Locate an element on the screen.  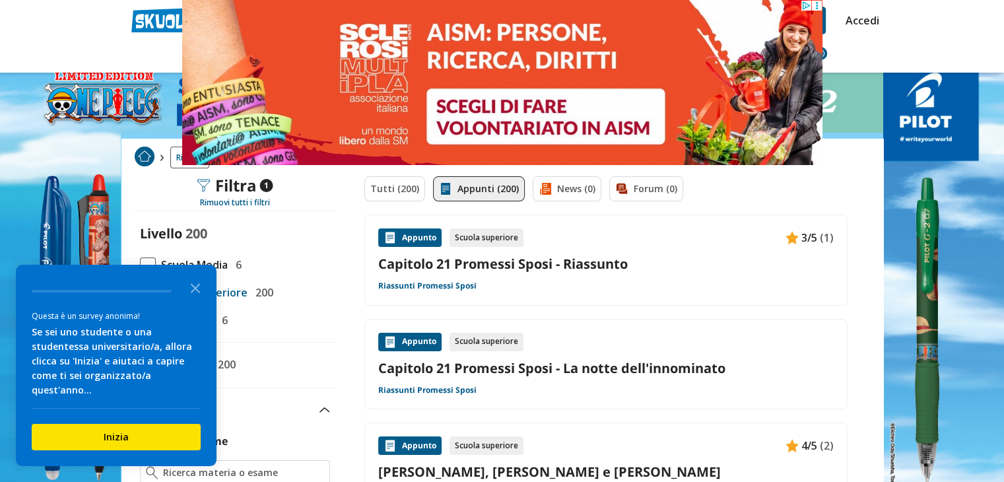
span: Scuola Media is located at coordinates (191, 265).